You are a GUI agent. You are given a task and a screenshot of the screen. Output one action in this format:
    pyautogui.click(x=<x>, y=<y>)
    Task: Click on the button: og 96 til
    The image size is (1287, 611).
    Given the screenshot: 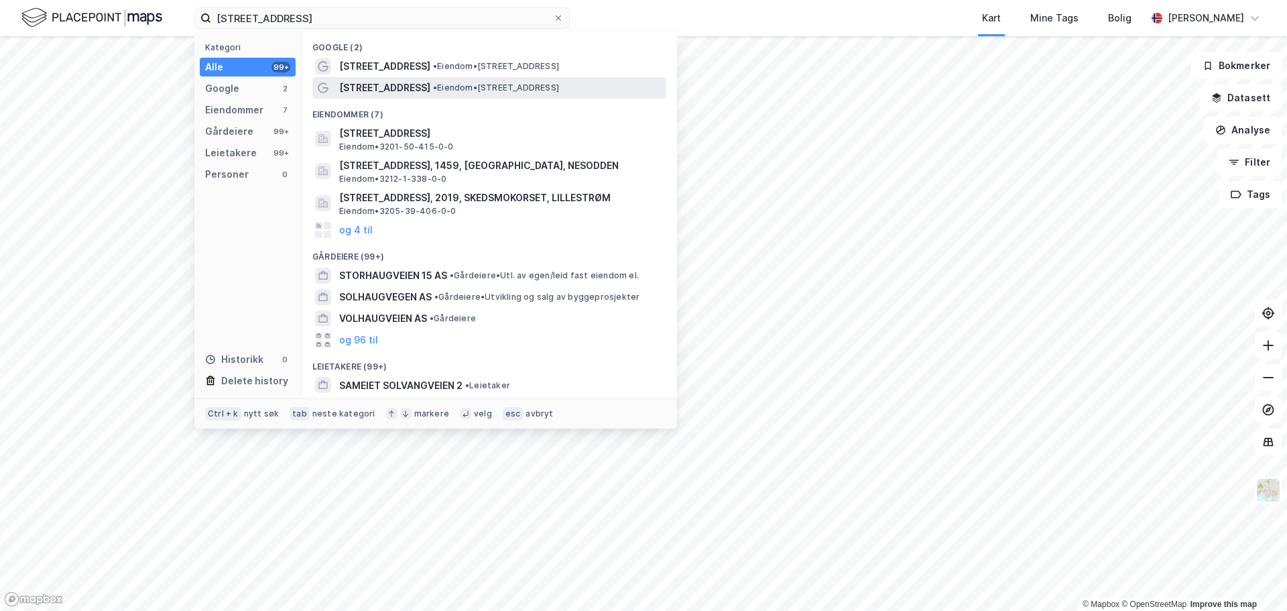 What is the action you would take?
    pyautogui.click(x=359, y=340)
    